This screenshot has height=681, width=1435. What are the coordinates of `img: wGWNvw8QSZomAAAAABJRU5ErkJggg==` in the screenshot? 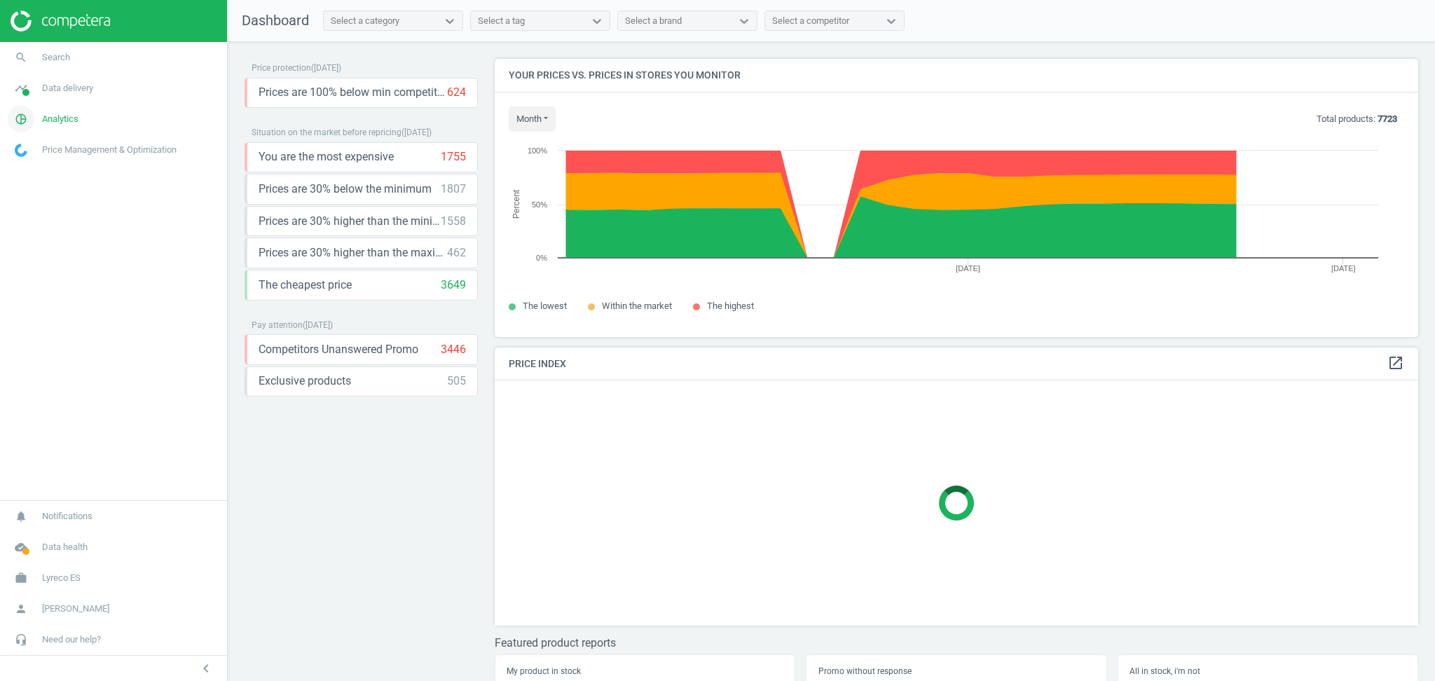 It's located at (21, 150).